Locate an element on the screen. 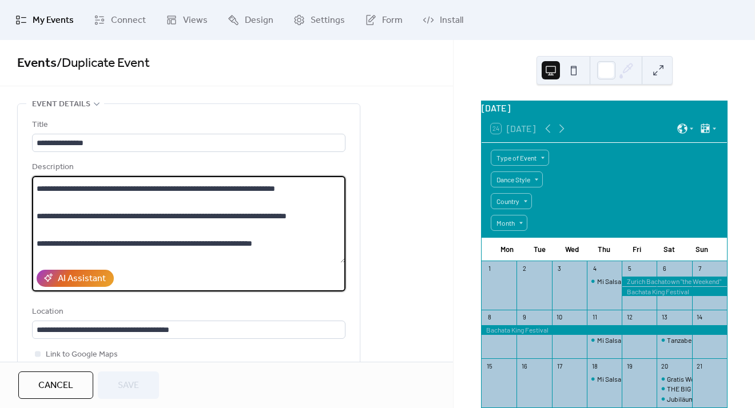 The width and height of the screenshot is (755, 408). span: Form is located at coordinates (392, 21).